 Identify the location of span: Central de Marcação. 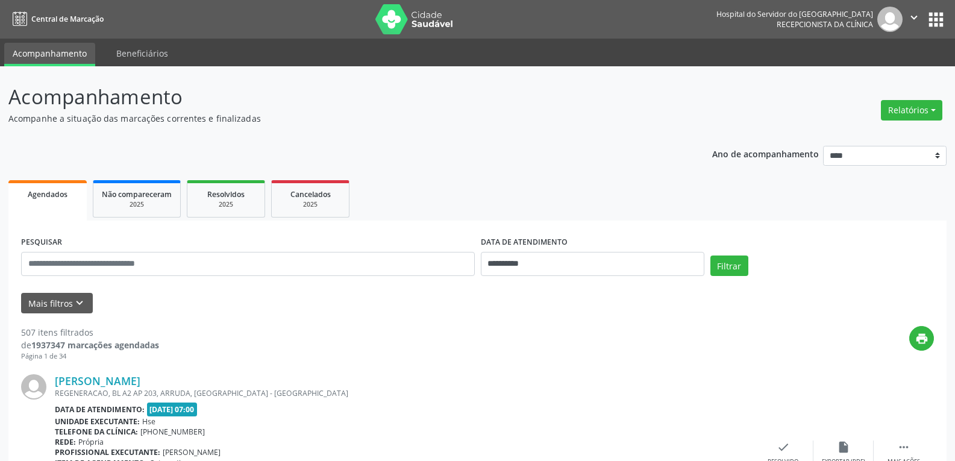
(67, 19).